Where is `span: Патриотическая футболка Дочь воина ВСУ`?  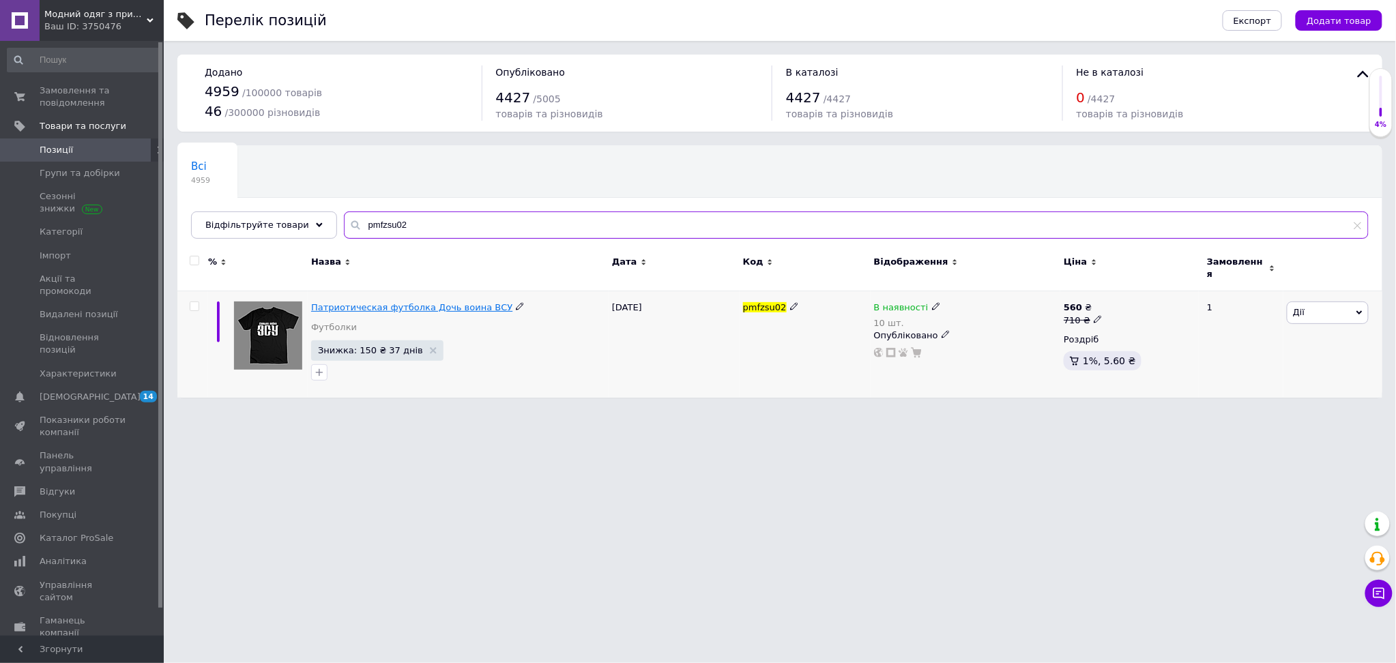
span: Патриотическая футболка Дочь воина ВСУ is located at coordinates (412, 307).